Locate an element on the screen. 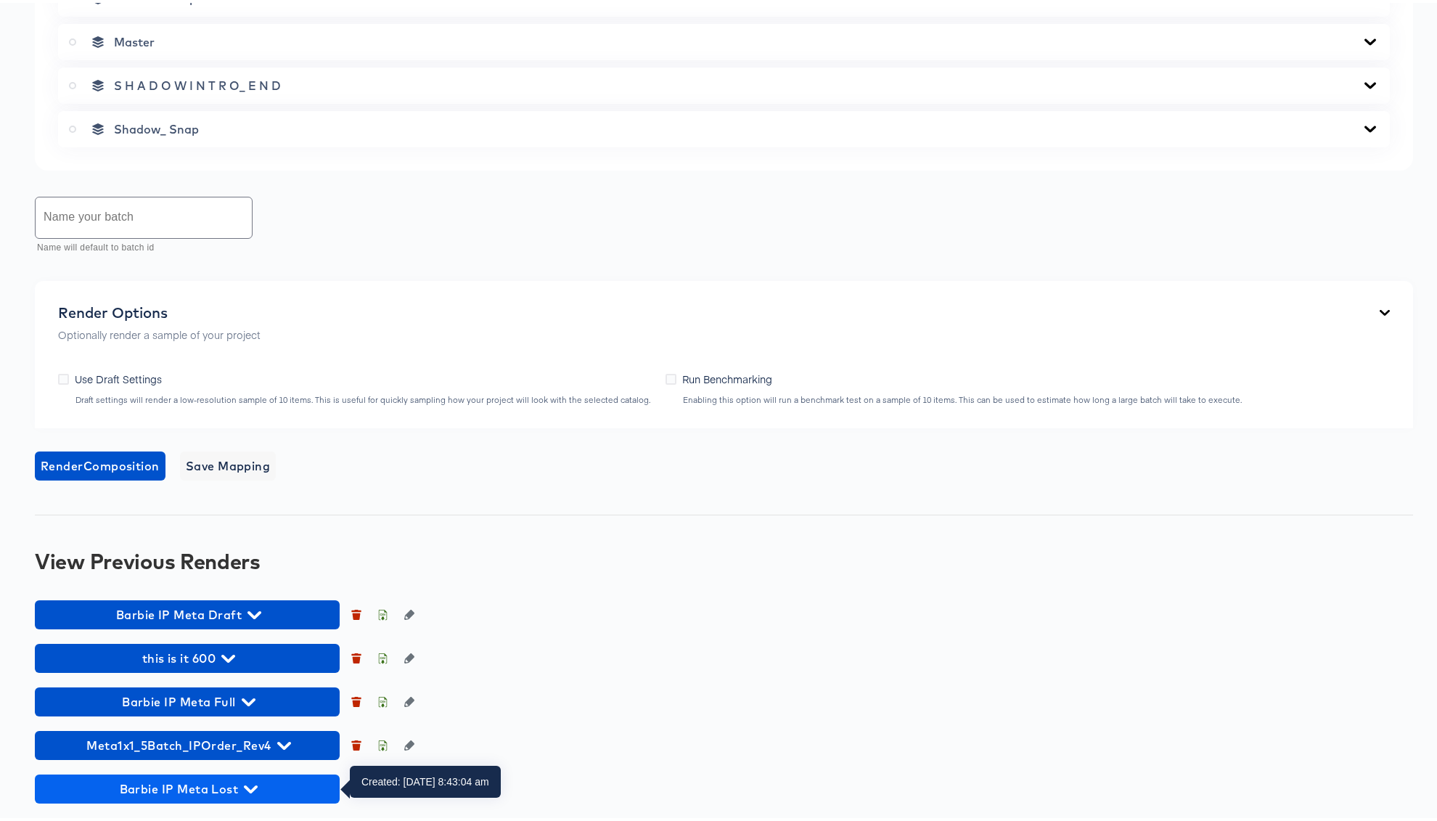 The width and height of the screenshot is (1437, 821). span: Master is located at coordinates (134, 39).